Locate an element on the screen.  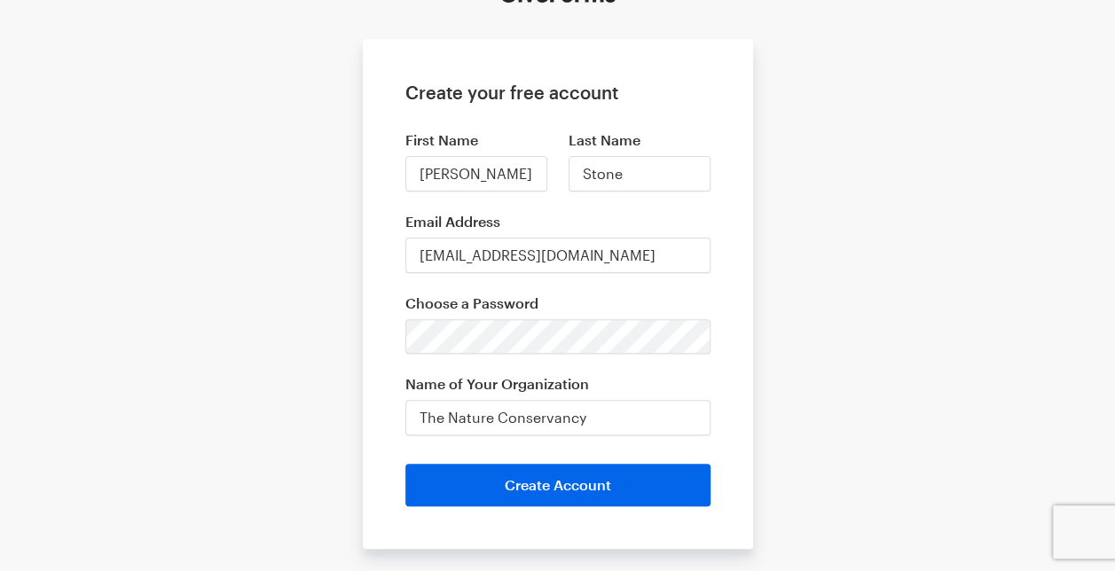
label: Name of Your Organization is located at coordinates (558, 384).